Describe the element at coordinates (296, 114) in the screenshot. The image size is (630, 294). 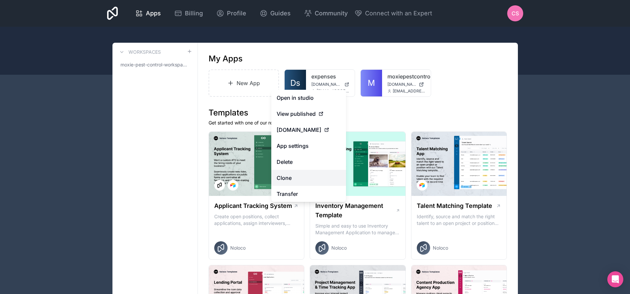
I see `span: View published` at that location.